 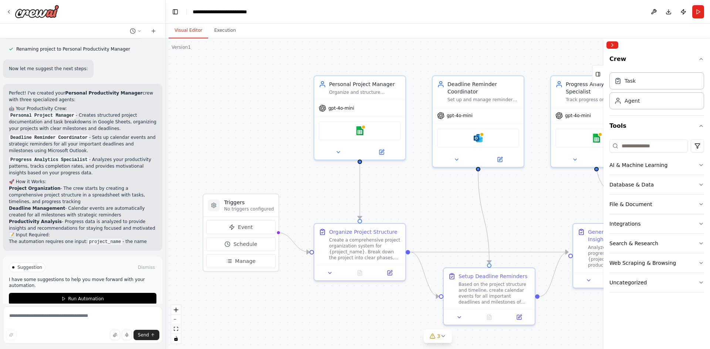 What do you see at coordinates (484, 217) in the screenshot?
I see `g: Edge from cbf84aac-daf6-4f2b-ad4b-4746692ec527 to 9b1659ab-8743-4683-9fa7-3870cbf993c2` at bounding box center [484, 217].